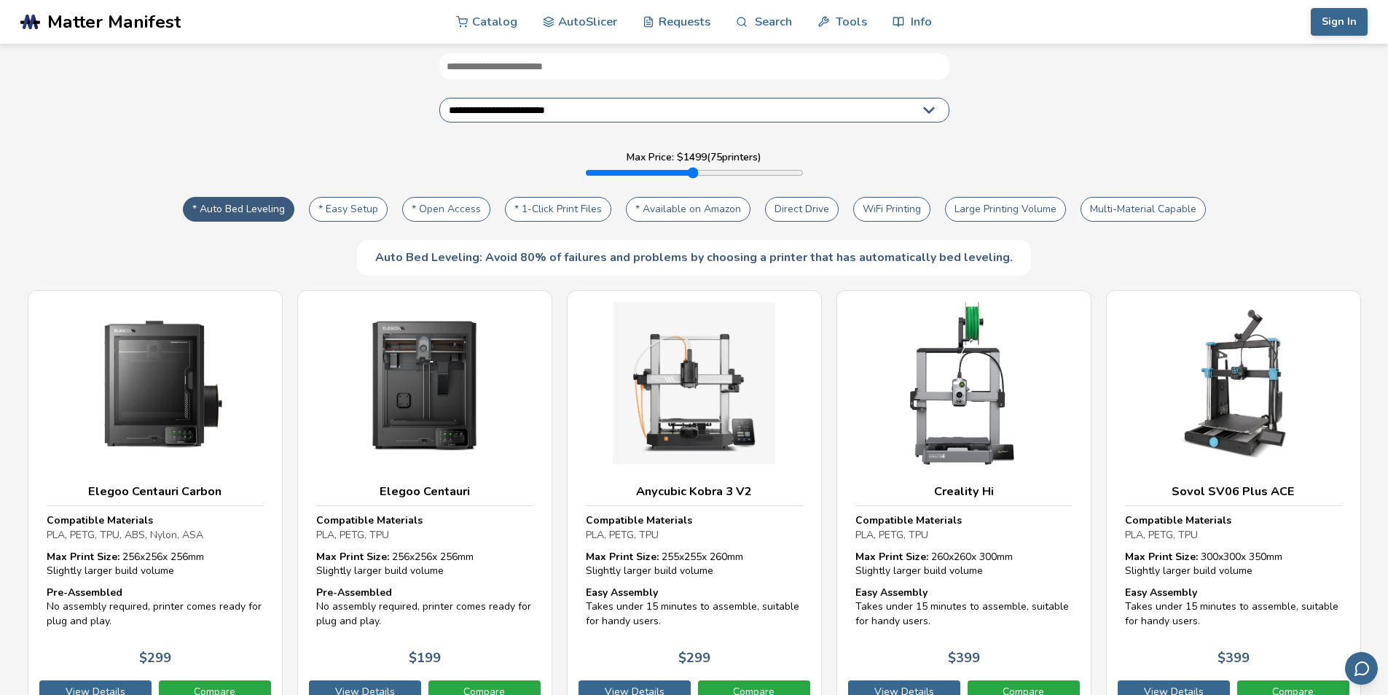 The image size is (1388, 695). Describe the element at coordinates (1234, 491) in the screenshot. I see `h3: Sovol SV06 Plus ACE` at that location.